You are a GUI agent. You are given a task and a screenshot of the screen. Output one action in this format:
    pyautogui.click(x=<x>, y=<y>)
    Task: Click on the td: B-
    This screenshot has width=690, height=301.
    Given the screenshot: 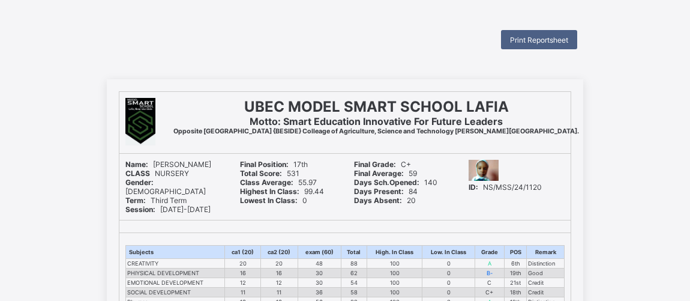 What is the action you would take?
    pyautogui.click(x=490, y=273)
    